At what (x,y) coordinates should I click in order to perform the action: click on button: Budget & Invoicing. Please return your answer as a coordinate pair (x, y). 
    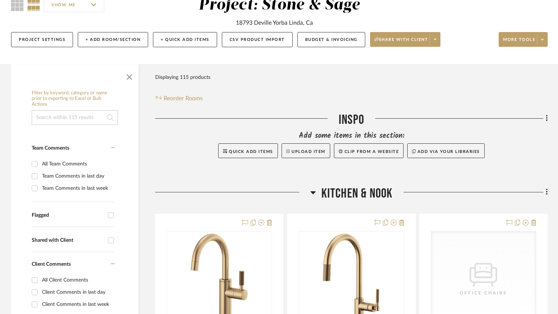
    Looking at the image, I should click on (331, 39).